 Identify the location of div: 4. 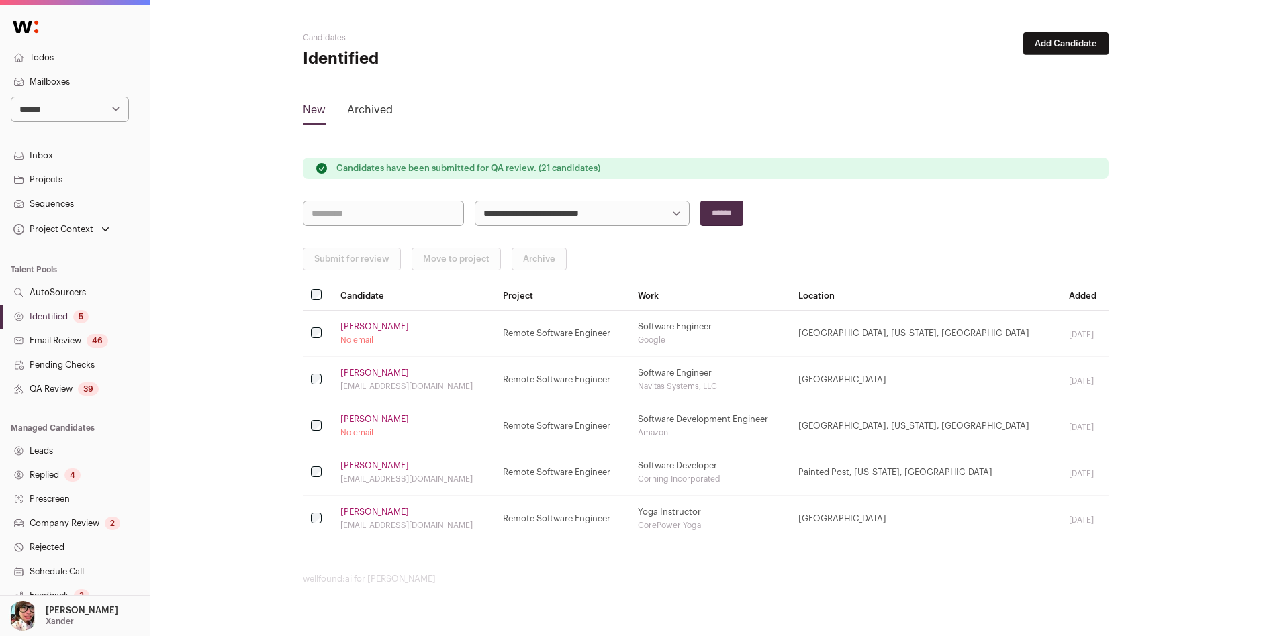
(73, 475).